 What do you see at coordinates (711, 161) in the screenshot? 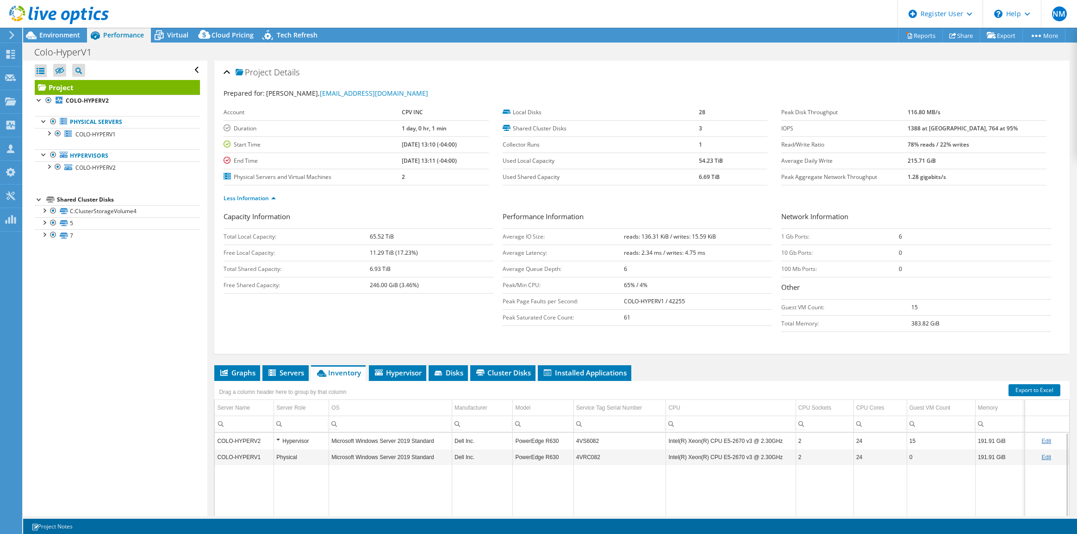
I see `b: 54.23 TiB` at bounding box center [711, 161].